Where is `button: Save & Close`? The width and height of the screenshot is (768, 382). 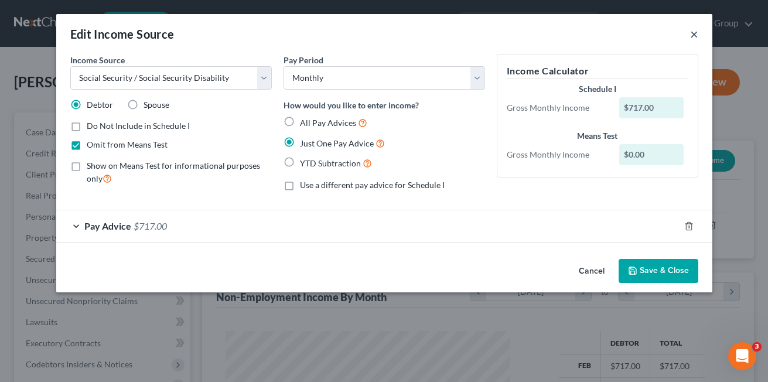 button: Save & Close is located at coordinates (658, 271).